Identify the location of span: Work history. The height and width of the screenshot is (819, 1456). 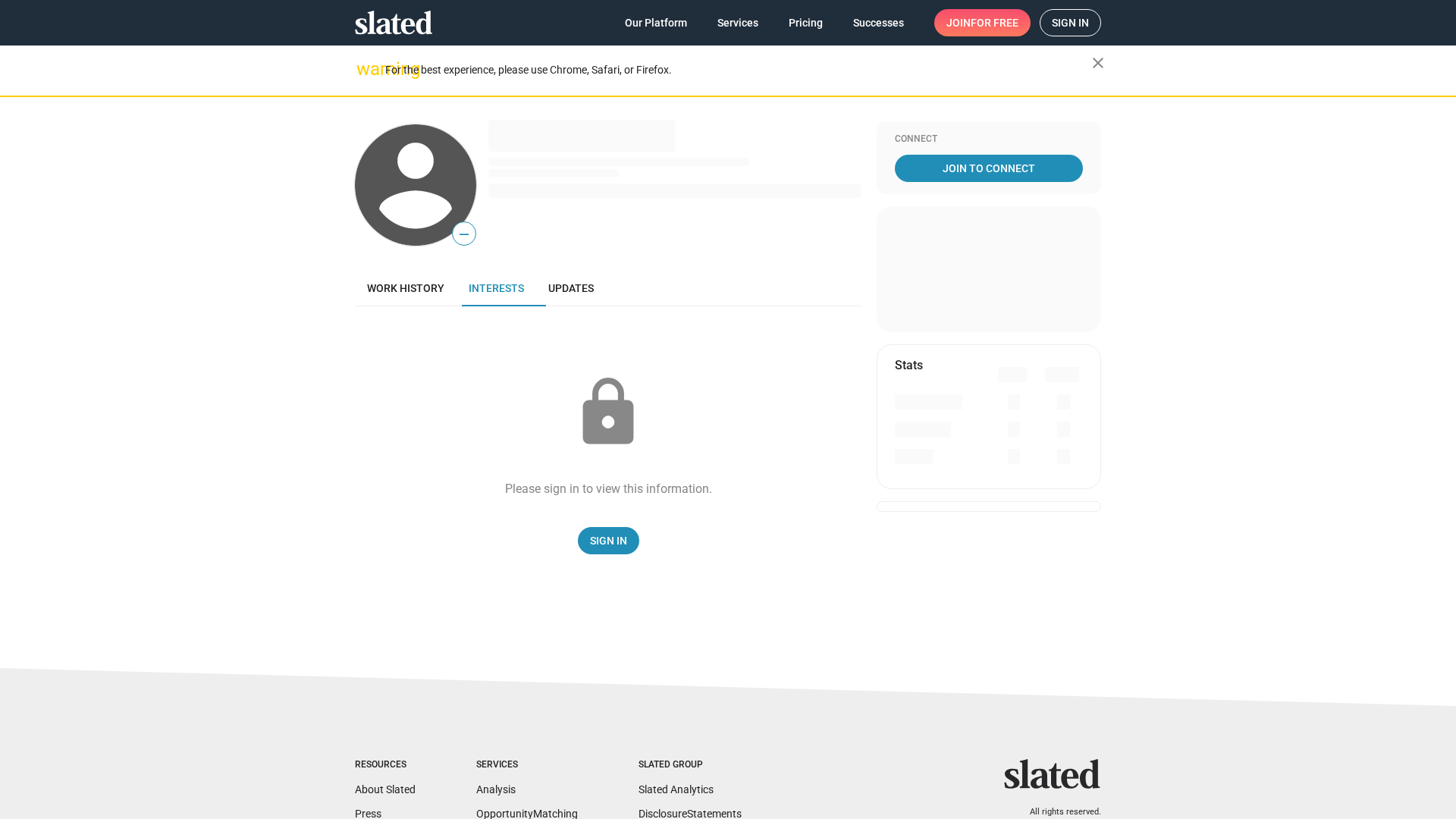
(406, 288).